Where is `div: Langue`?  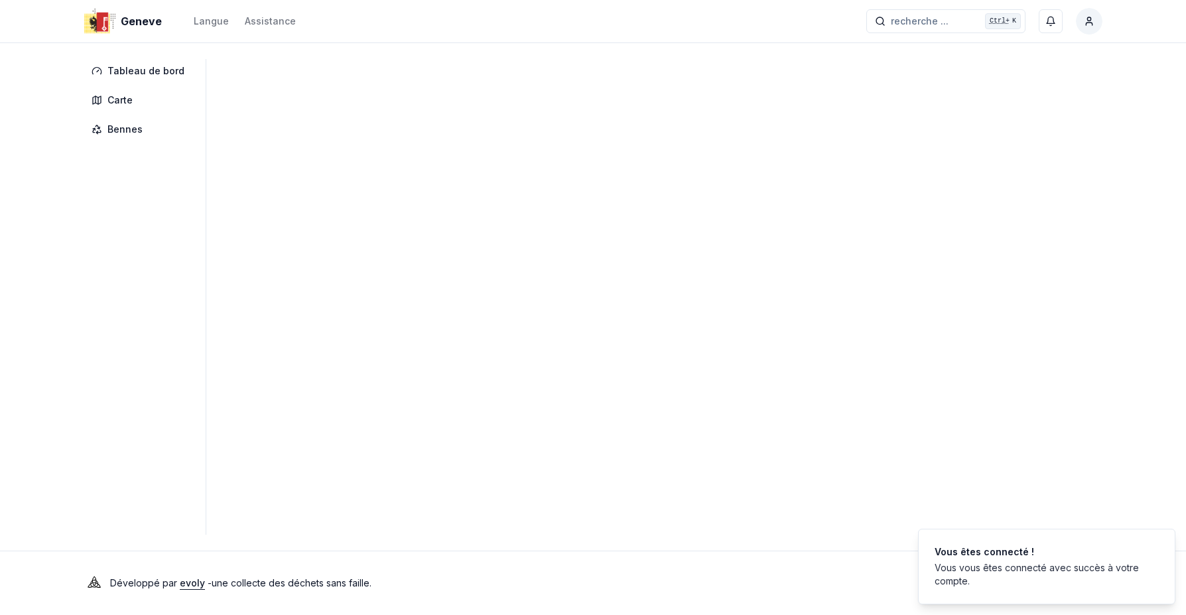 div: Langue is located at coordinates (211, 21).